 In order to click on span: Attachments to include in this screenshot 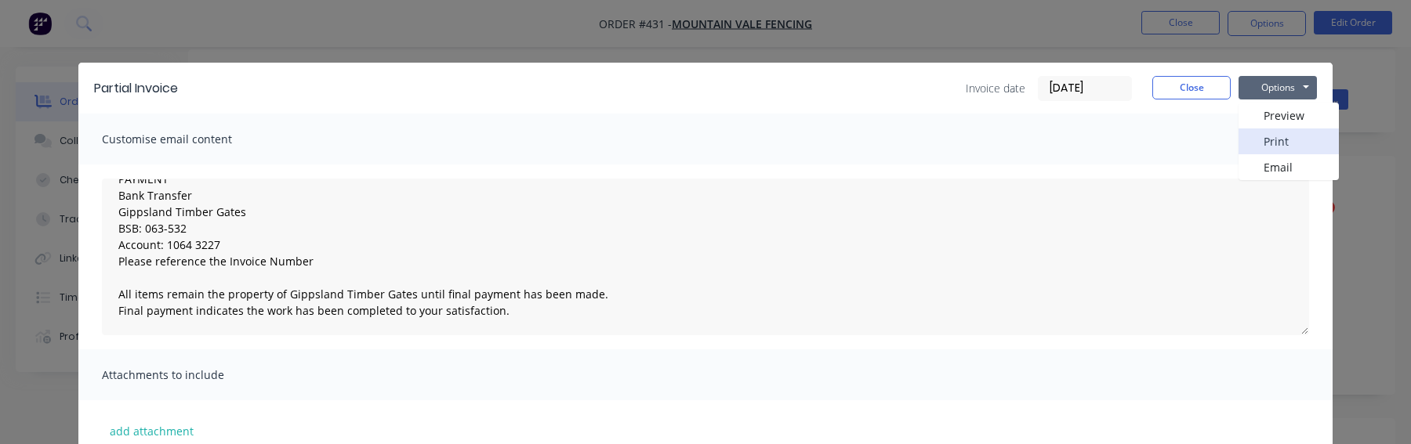, I will do `click(188, 375)`.